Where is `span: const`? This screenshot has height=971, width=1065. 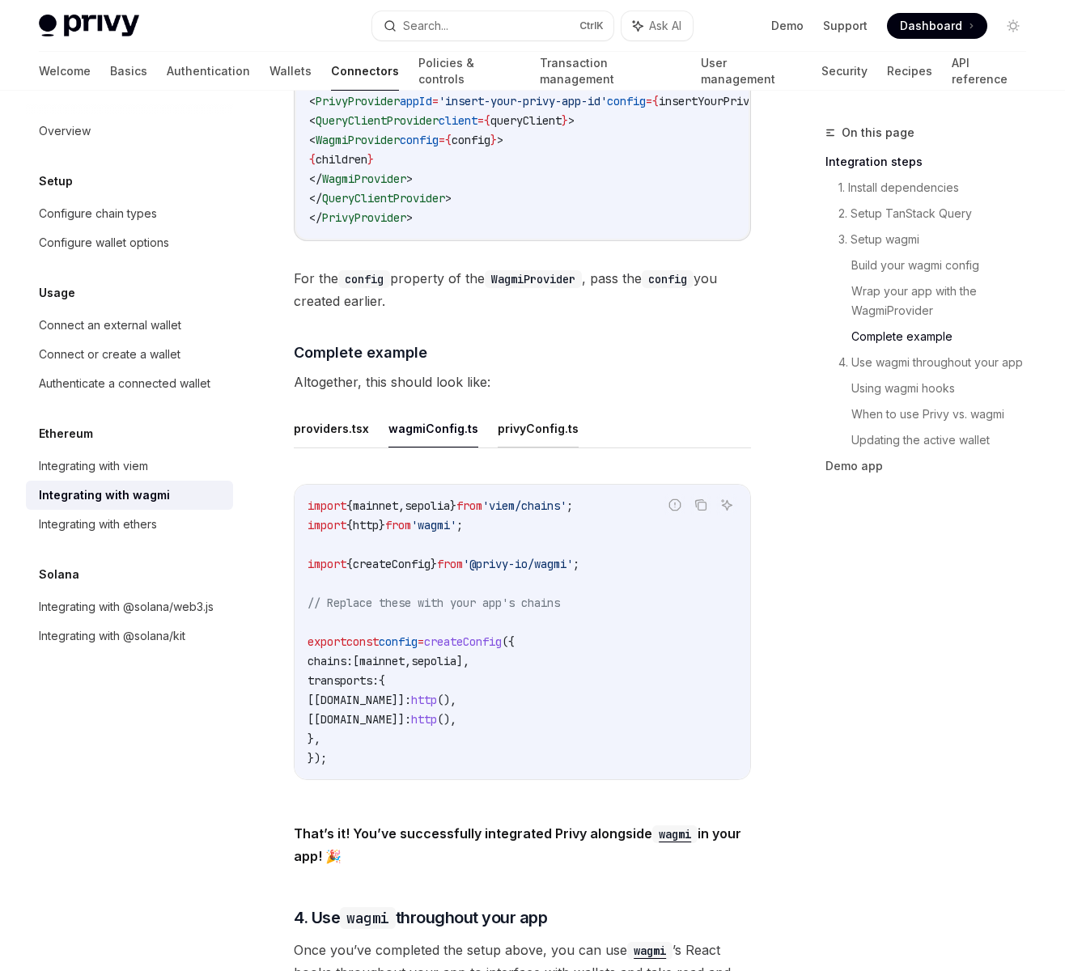 span: const is located at coordinates (362, 642).